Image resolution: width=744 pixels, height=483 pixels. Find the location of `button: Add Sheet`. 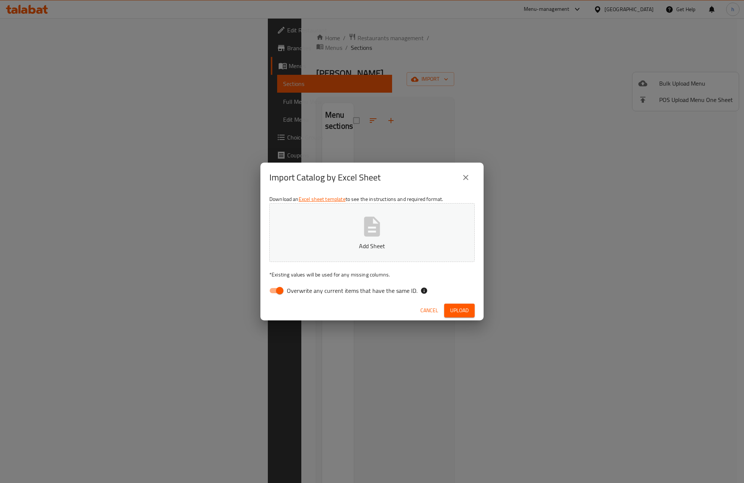

button: Add Sheet is located at coordinates (372, 232).